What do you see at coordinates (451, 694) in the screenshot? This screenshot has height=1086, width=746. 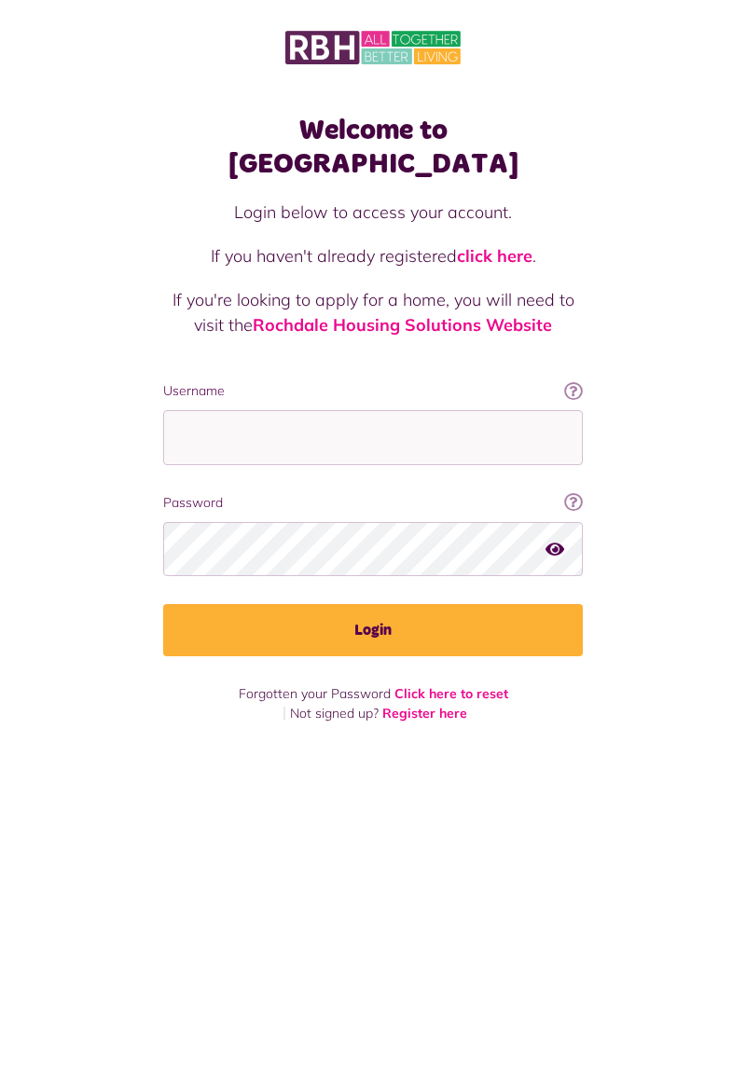 I see `a: Click here to reset` at bounding box center [451, 694].